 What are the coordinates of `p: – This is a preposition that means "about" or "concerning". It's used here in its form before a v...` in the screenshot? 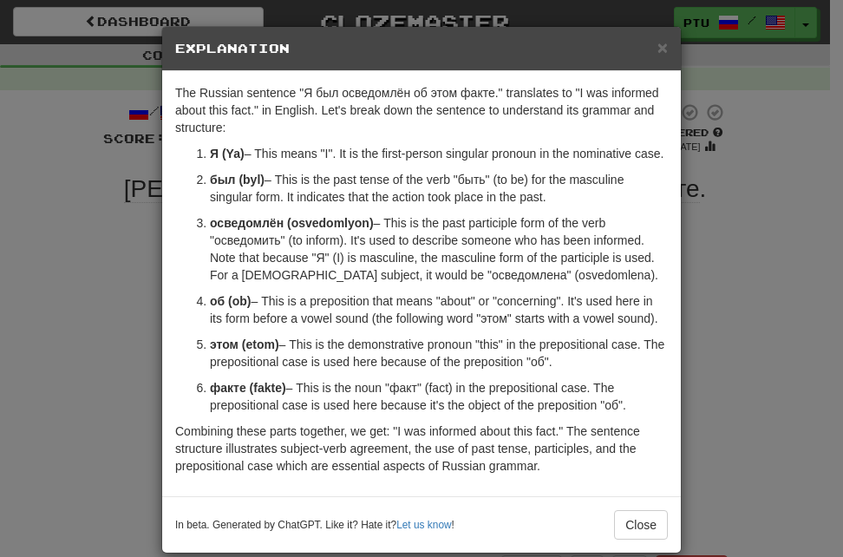 It's located at (439, 310).